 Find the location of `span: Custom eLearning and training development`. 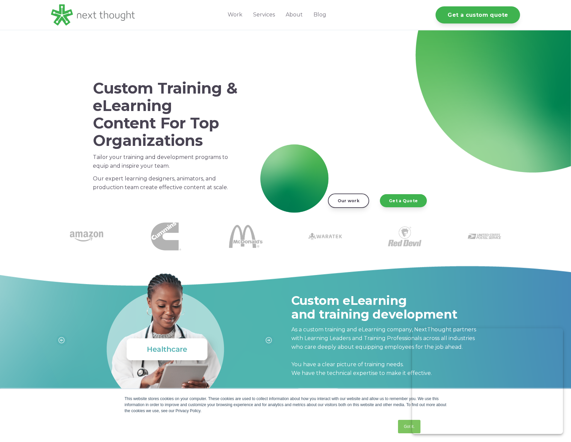

span: Custom eLearning and training development is located at coordinates (374, 307).